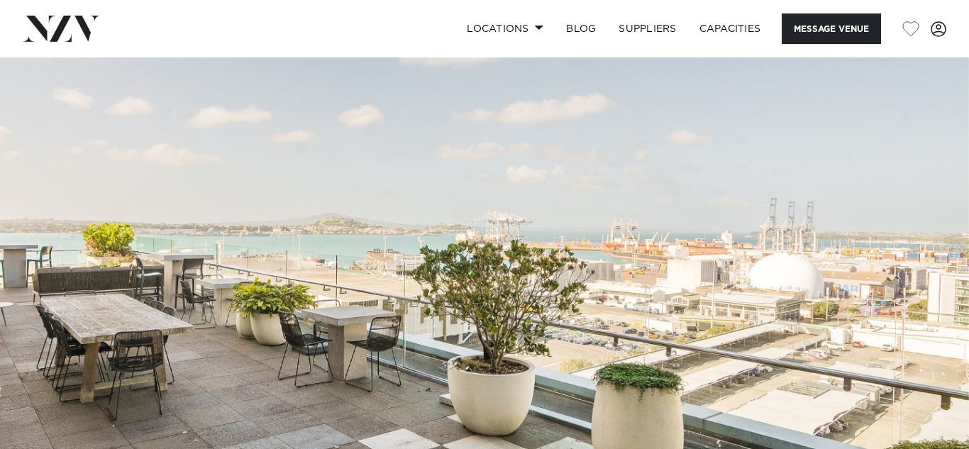 This screenshot has height=449, width=969. What do you see at coordinates (581, 28) in the screenshot?
I see `a: BLOG` at bounding box center [581, 28].